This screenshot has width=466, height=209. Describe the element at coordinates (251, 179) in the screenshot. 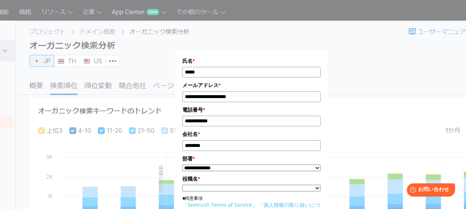

I see `label: 役職名` at that location.